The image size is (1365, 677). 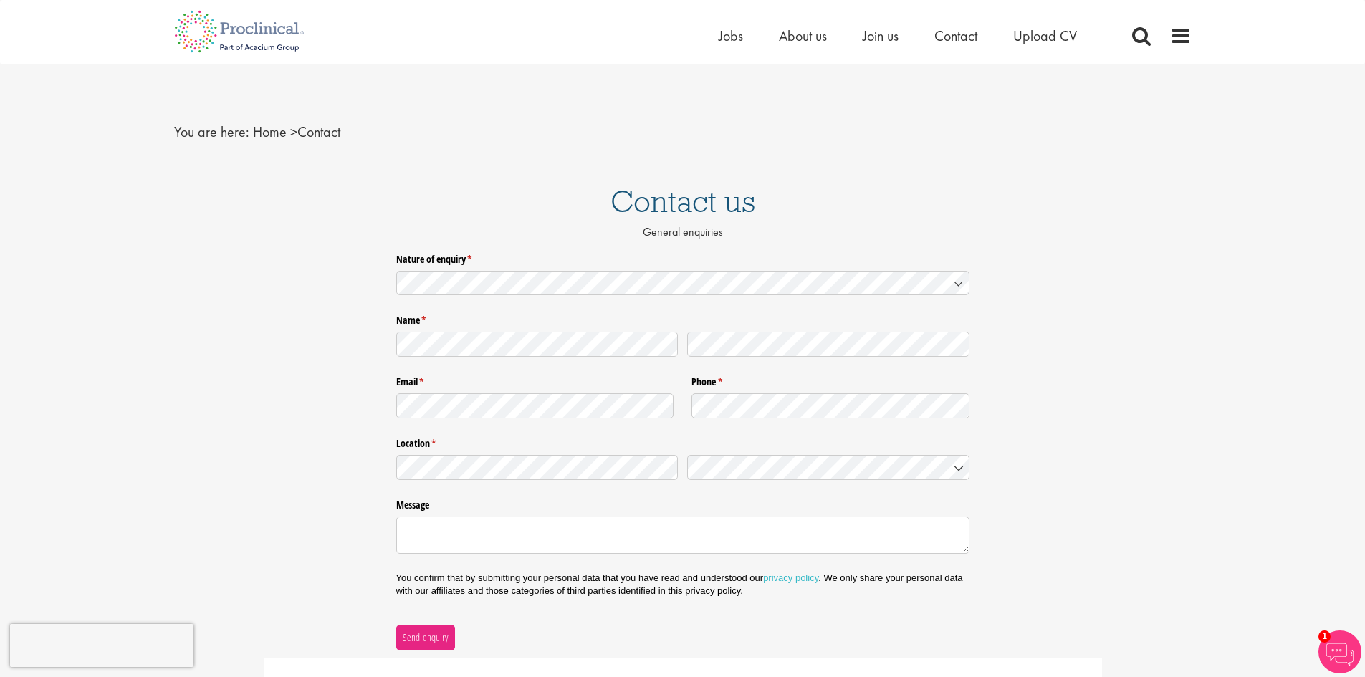 I want to click on img: Chatbot, so click(x=1340, y=652).